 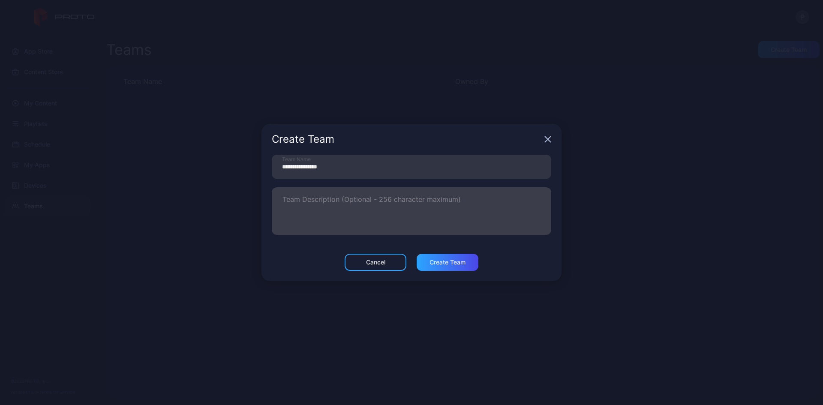 What do you see at coordinates (375, 262) in the screenshot?
I see `button: Cancel` at bounding box center [375, 262].